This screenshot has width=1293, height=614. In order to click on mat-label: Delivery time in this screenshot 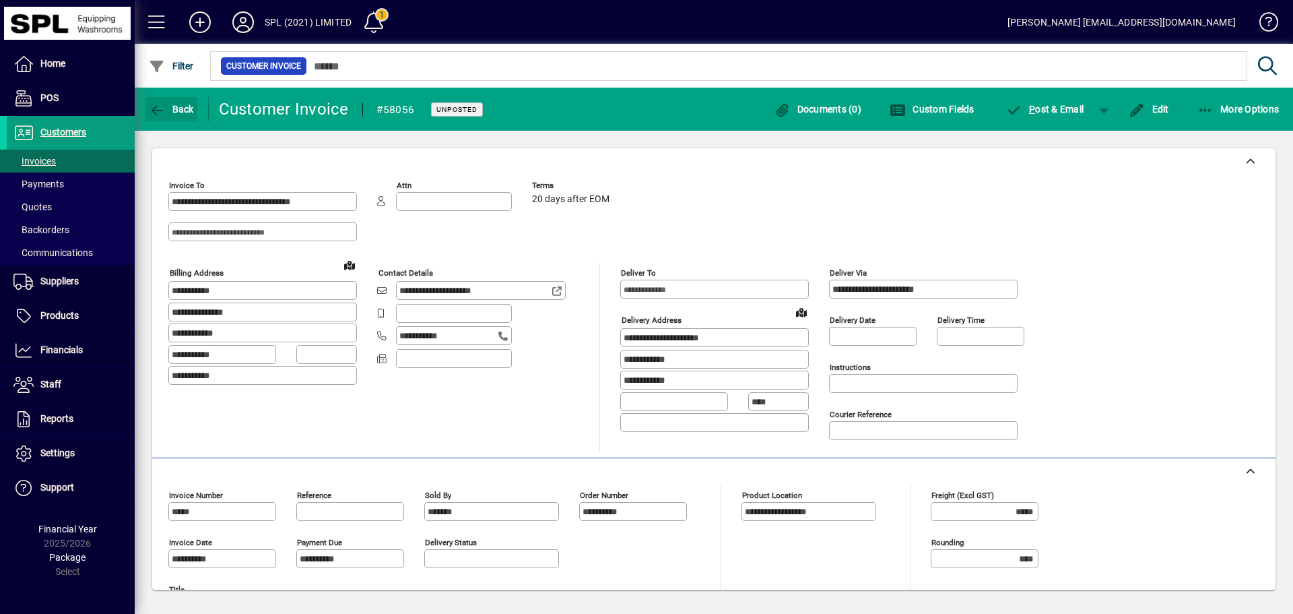, I will do `click(961, 320)`.